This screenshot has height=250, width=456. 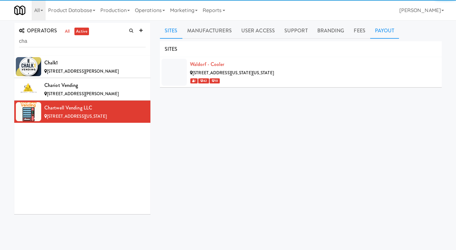 What do you see at coordinates (360, 31) in the screenshot?
I see `a: Fees` at bounding box center [360, 31].